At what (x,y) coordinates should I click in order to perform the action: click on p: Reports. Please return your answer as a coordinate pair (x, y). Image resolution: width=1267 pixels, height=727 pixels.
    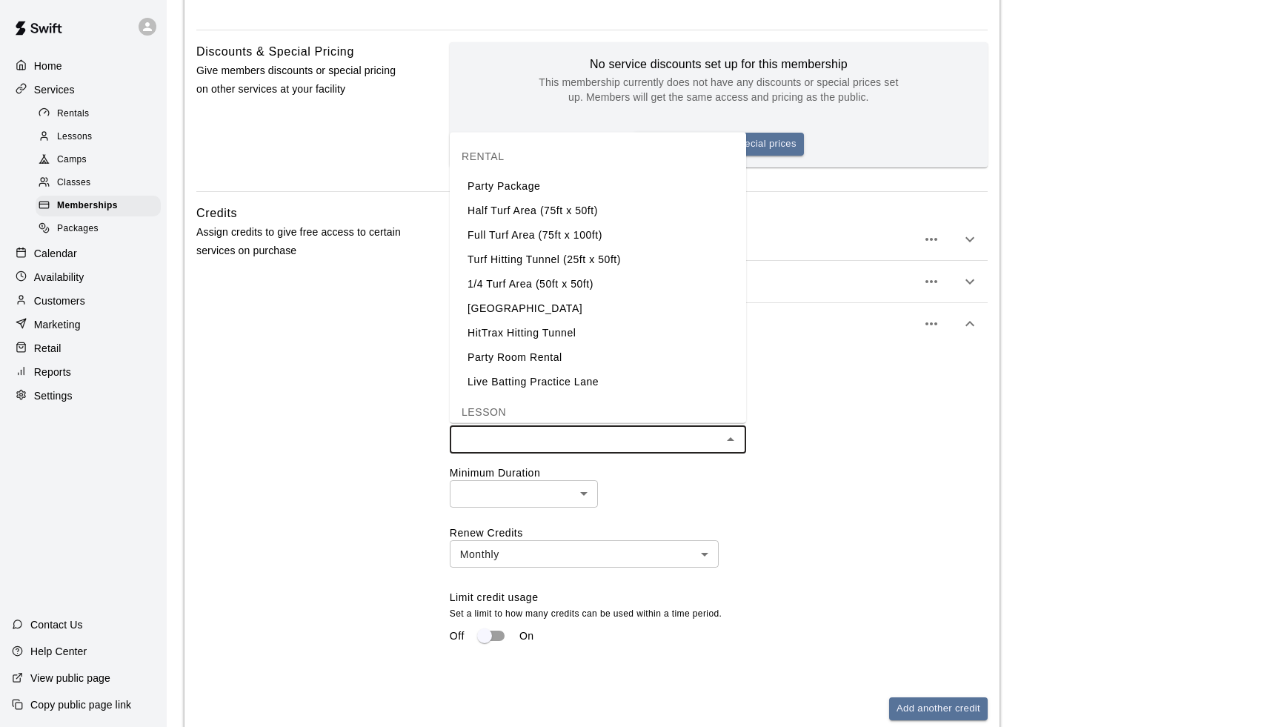
    Looking at the image, I should click on (53, 372).